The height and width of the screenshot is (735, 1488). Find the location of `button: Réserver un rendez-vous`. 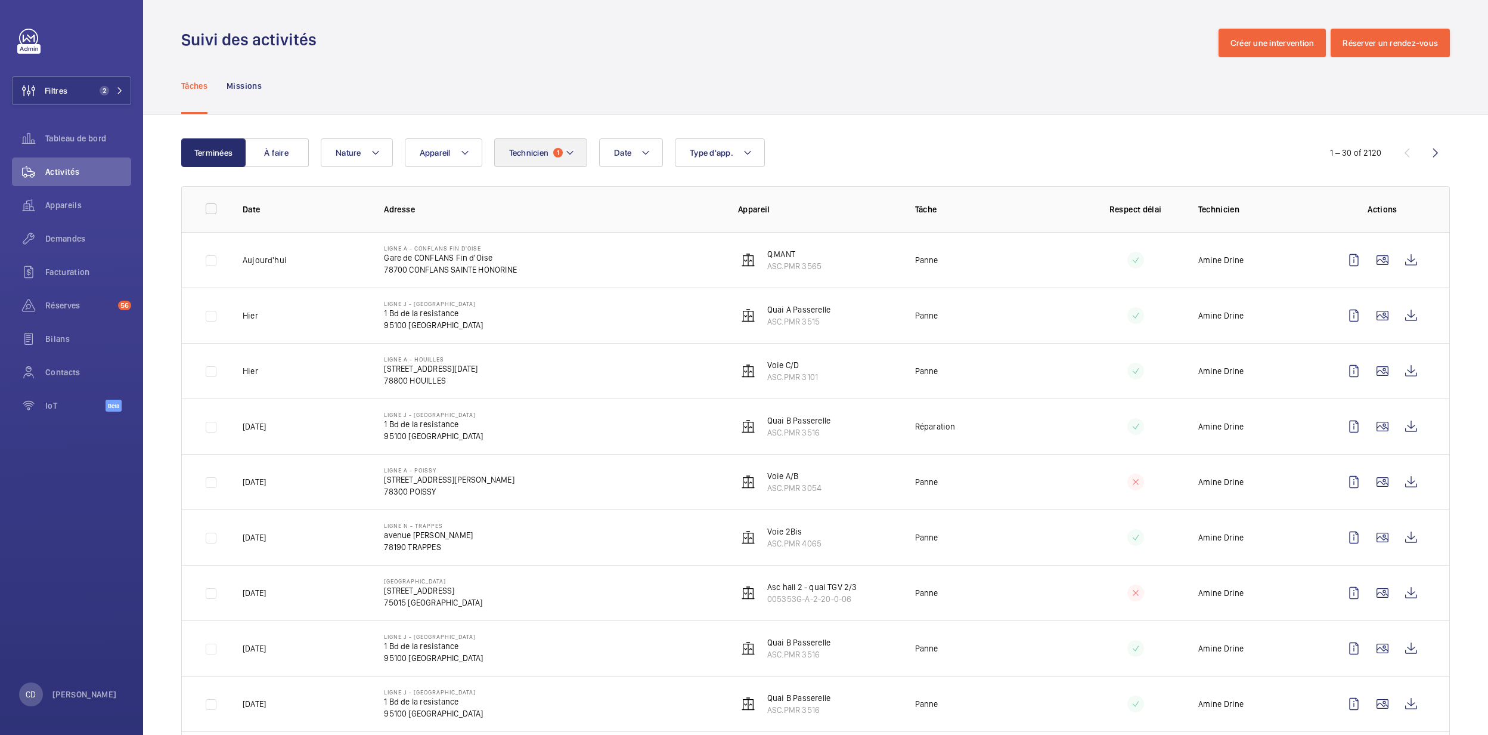

button: Réserver un rendez-vous is located at coordinates (1391, 43).